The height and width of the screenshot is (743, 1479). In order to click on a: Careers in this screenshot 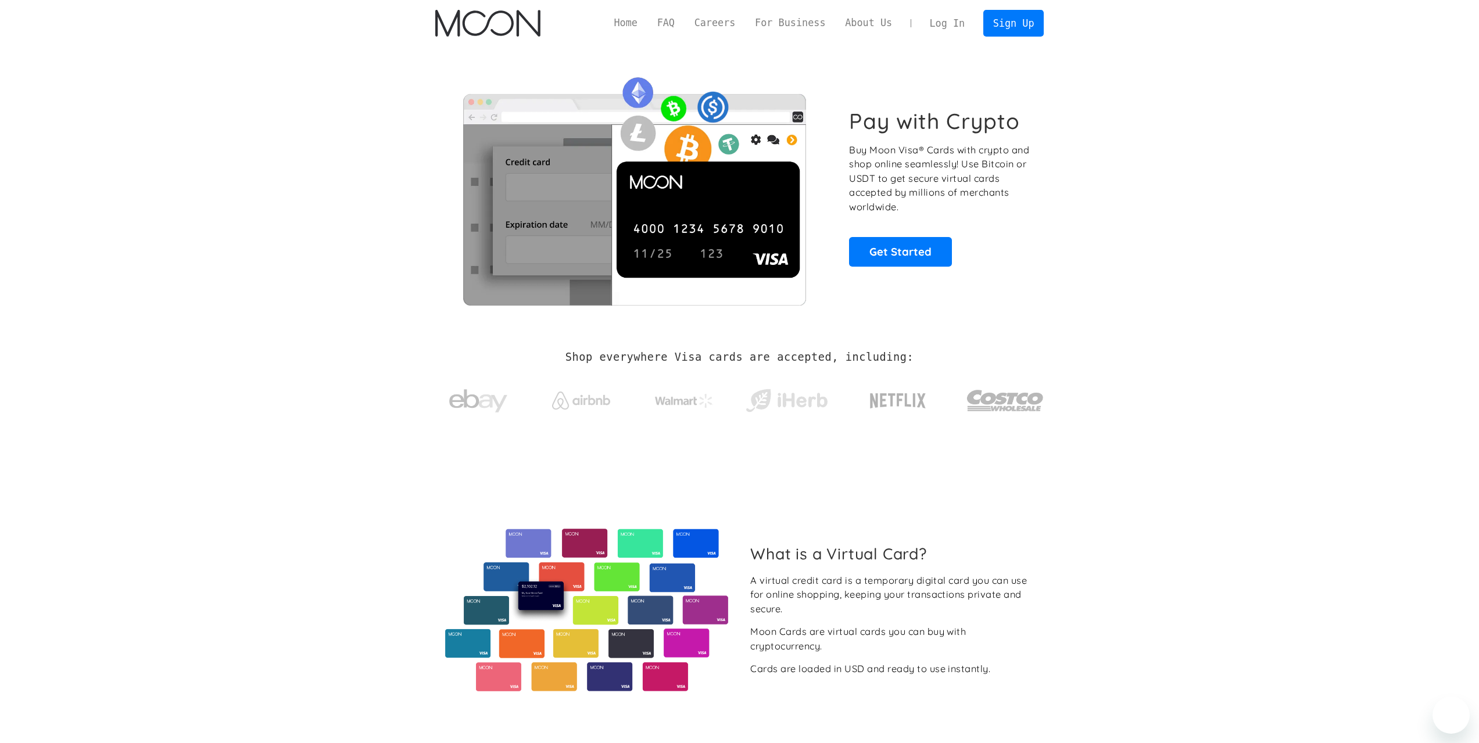, I will do `click(715, 23)`.